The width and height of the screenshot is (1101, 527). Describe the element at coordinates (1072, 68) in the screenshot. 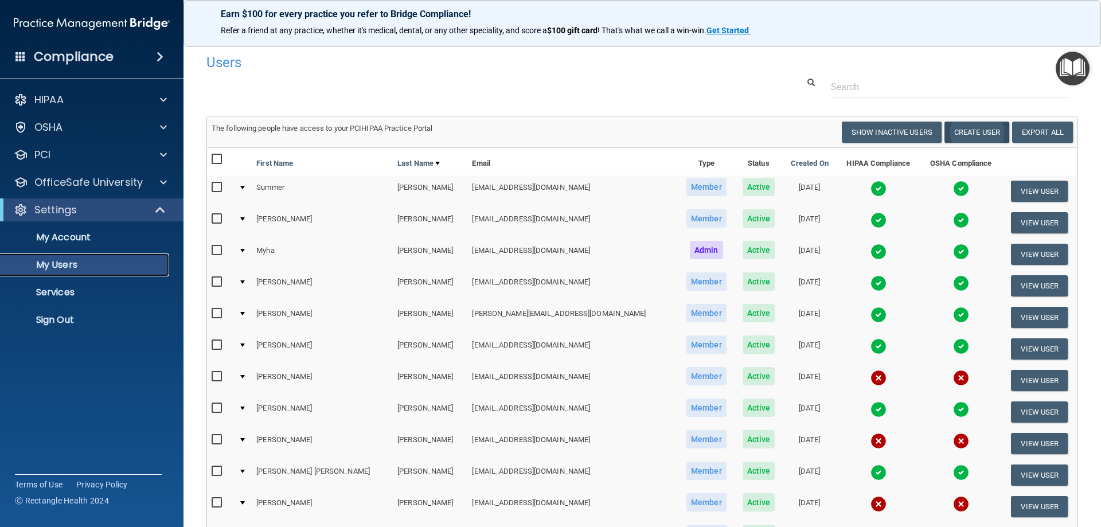

I see `button: Open Resource Center` at that location.